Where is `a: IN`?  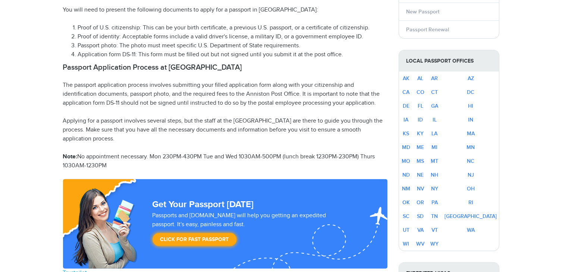 a: IN is located at coordinates (471, 120).